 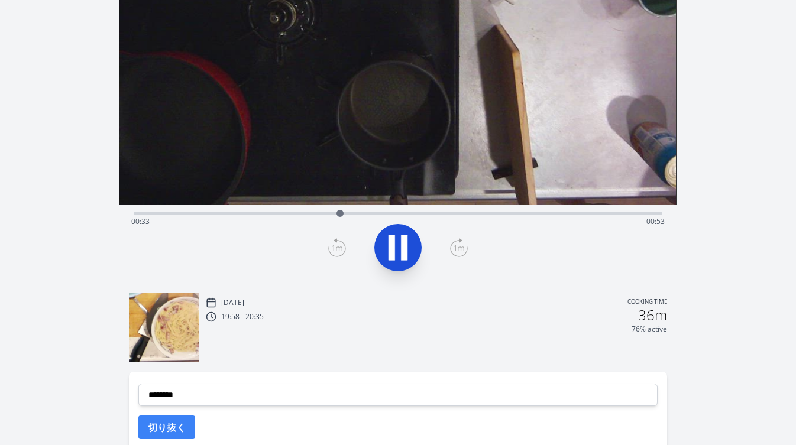 I want to click on p: 76% active, so click(x=649, y=329).